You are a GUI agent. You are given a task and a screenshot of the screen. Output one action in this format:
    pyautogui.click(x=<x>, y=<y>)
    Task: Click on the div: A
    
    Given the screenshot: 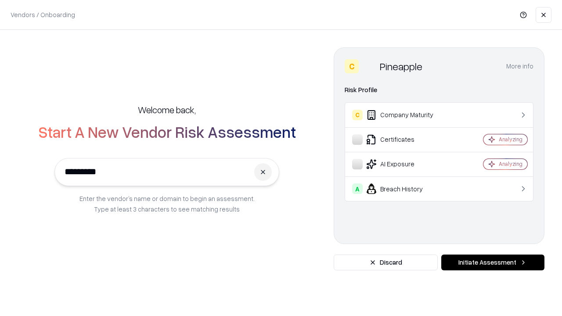 What is the action you would take?
    pyautogui.click(x=358, y=189)
    